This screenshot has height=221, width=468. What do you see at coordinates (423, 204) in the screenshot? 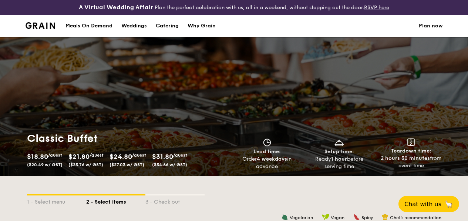
I see `span: Chat with us` at bounding box center [423, 204].